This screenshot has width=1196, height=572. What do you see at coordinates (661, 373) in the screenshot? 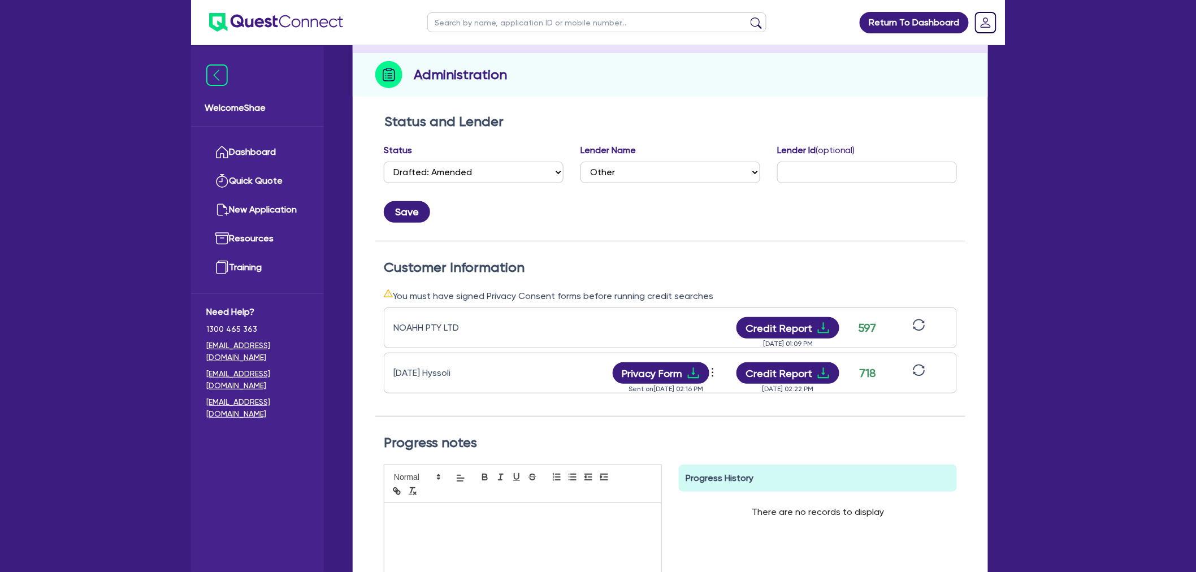
I see `button: Privacy Formdownload` at bounding box center [661, 373].